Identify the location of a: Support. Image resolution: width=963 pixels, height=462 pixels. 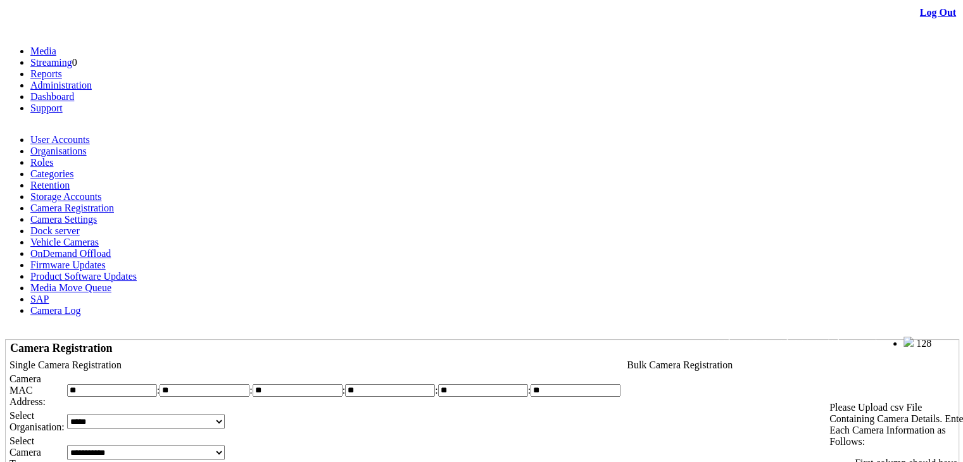
(46, 108).